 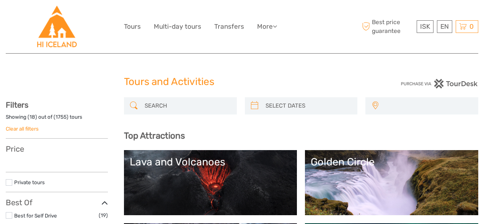 What do you see at coordinates (211, 162) in the screenshot?
I see `div: Lava and Volcanoes` at bounding box center [211, 162].